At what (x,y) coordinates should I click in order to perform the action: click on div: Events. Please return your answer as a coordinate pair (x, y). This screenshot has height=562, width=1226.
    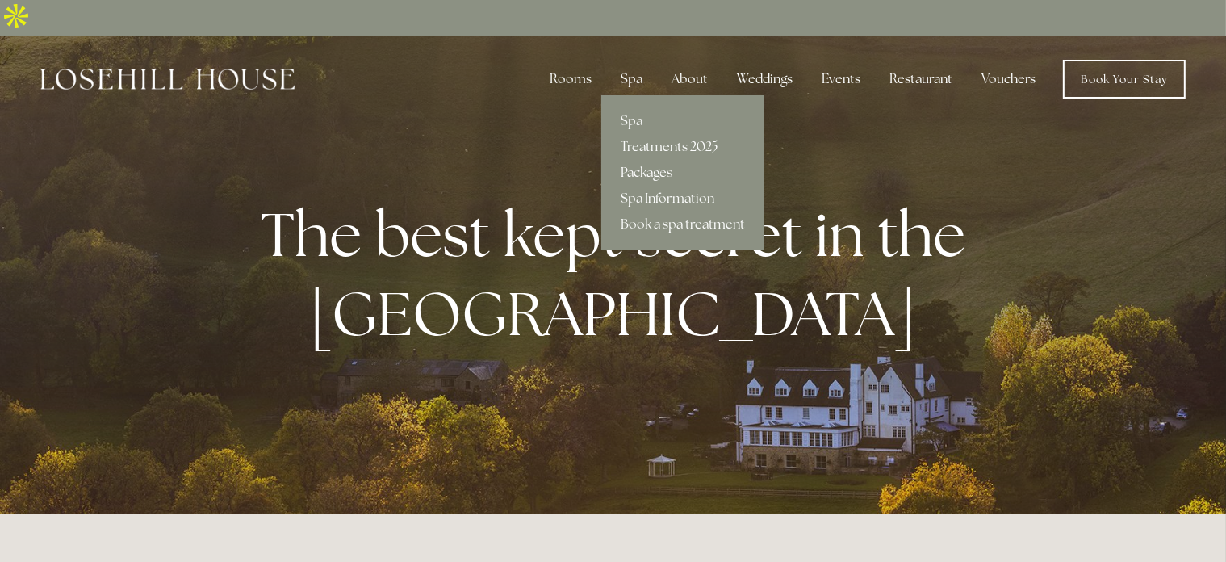
    Looking at the image, I should click on (841, 79).